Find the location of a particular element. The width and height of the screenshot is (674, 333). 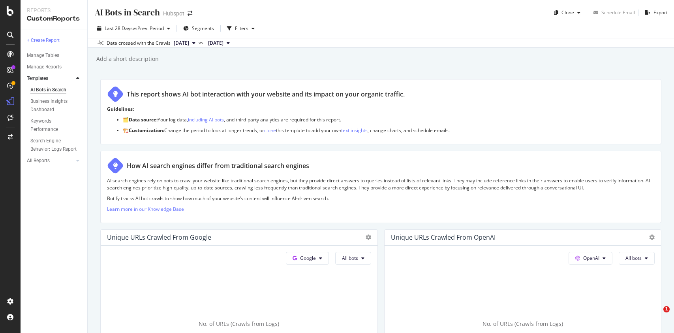

a: Business Insights Dashboard is located at coordinates (56, 105).